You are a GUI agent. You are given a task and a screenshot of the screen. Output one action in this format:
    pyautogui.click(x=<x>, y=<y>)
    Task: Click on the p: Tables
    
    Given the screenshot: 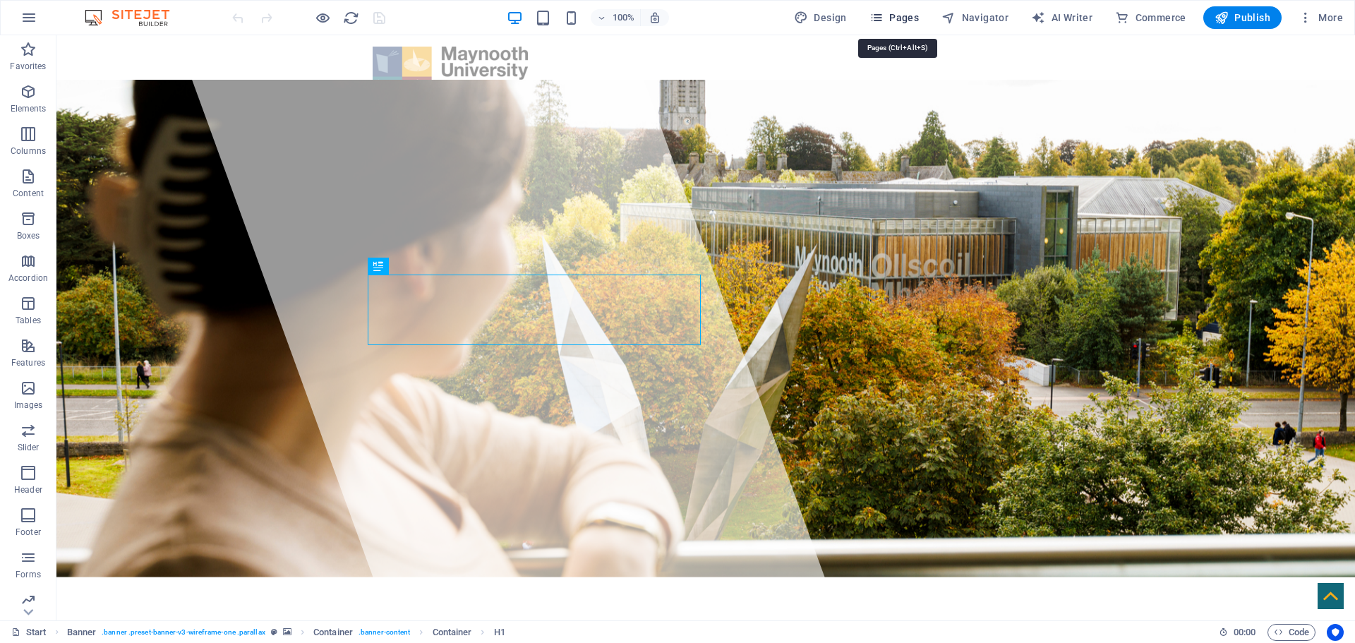 What is the action you would take?
    pyautogui.click(x=28, y=320)
    